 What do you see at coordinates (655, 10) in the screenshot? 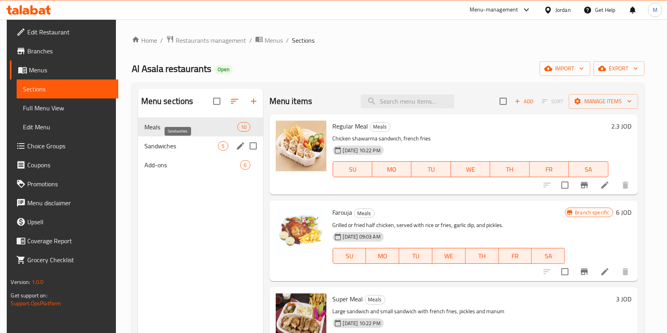
I see `span: M` at bounding box center [655, 10].